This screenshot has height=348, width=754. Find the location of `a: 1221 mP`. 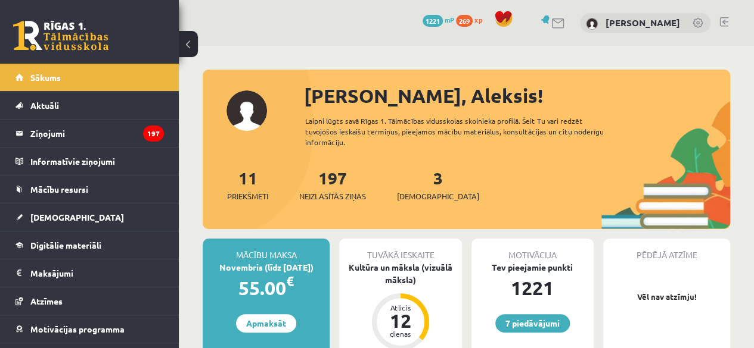

a: 1221 mP is located at coordinates (438, 20).